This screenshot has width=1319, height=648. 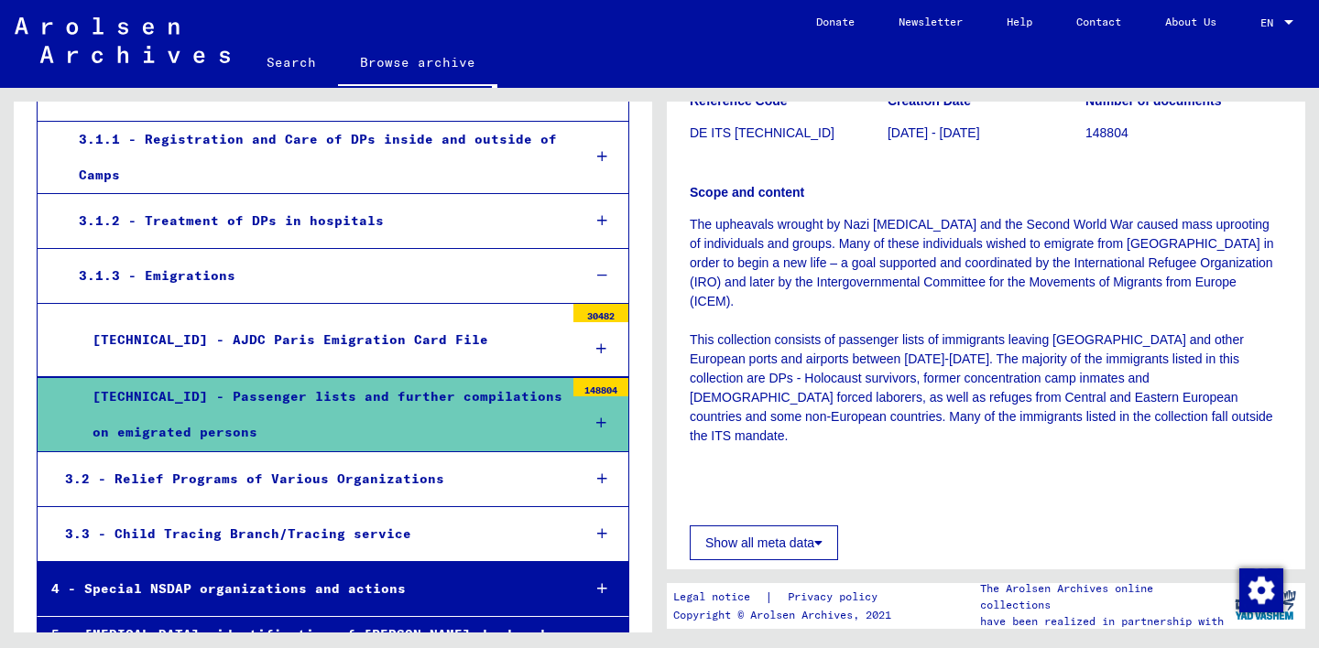 What do you see at coordinates (309, 479) in the screenshot?
I see `div: 3.2 - Relief Programs of Various Organizations` at bounding box center [309, 479].